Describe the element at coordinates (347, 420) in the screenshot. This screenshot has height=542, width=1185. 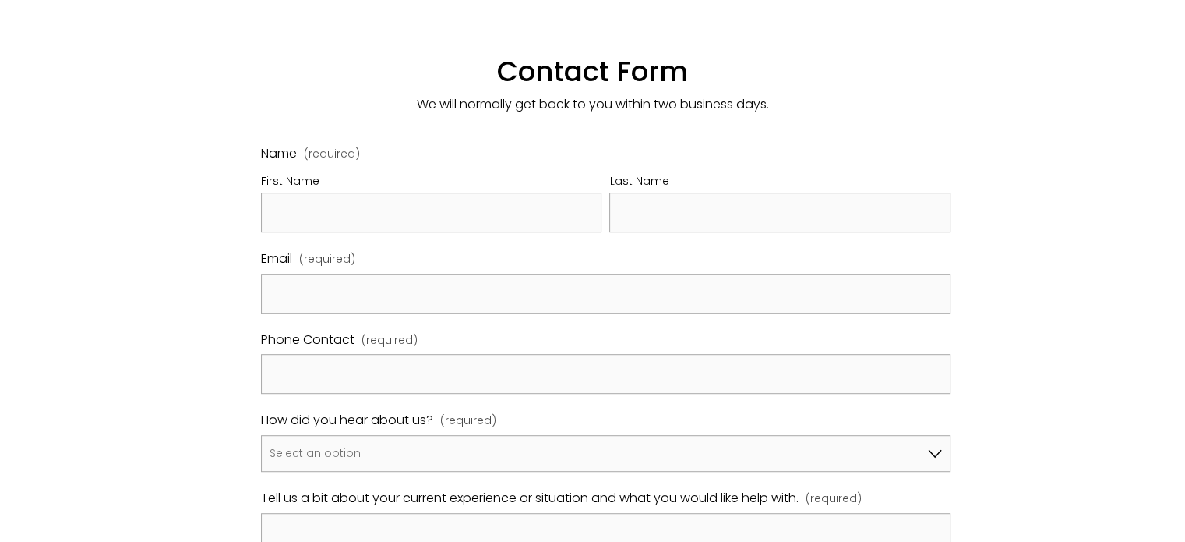
I see `span: How did you hear about us?` at that location.